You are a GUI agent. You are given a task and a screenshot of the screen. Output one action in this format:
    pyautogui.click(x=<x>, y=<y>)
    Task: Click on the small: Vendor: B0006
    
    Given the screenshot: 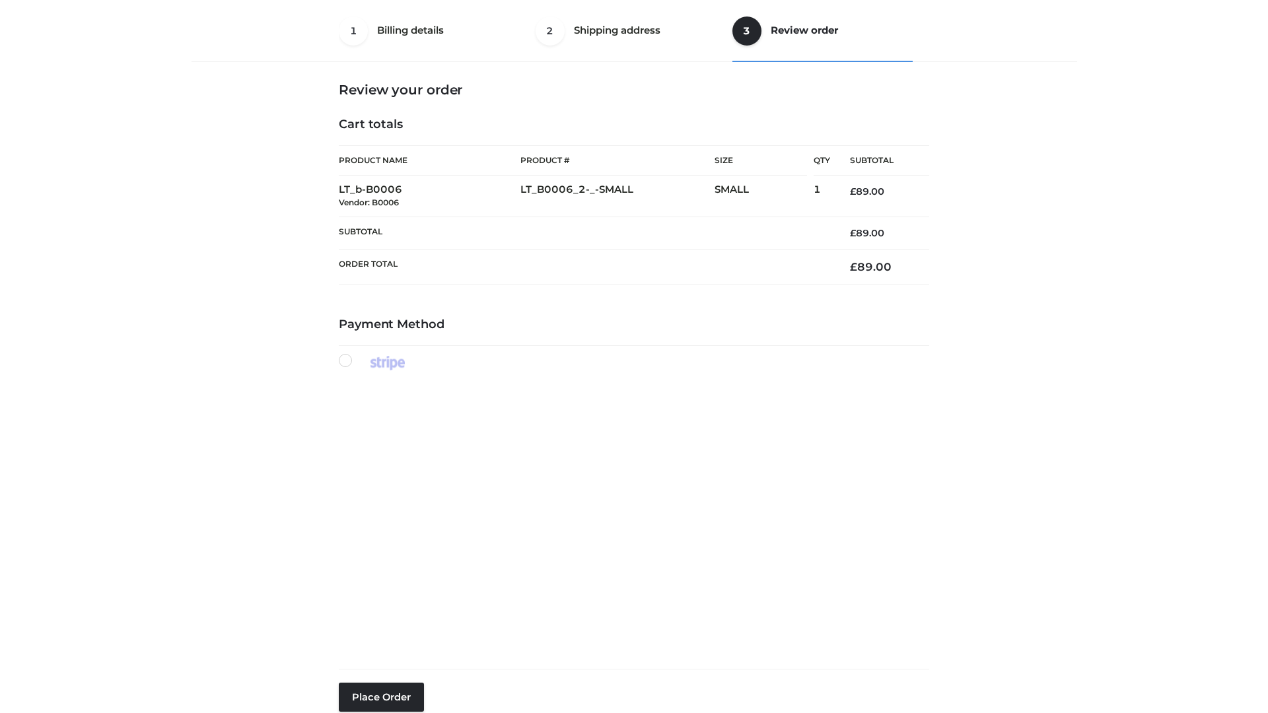 What is the action you would take?
    pyautogui.click(x=369, y=202)
    